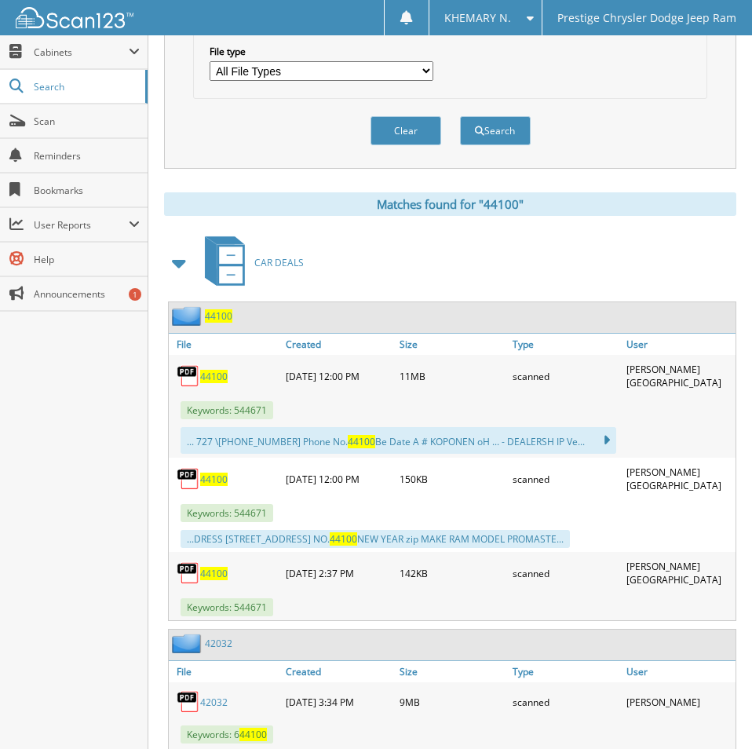  What do you see at coordinates (81, 225) in the screenshot?
I see `span: User Reports` at bounding box center [81, 225].